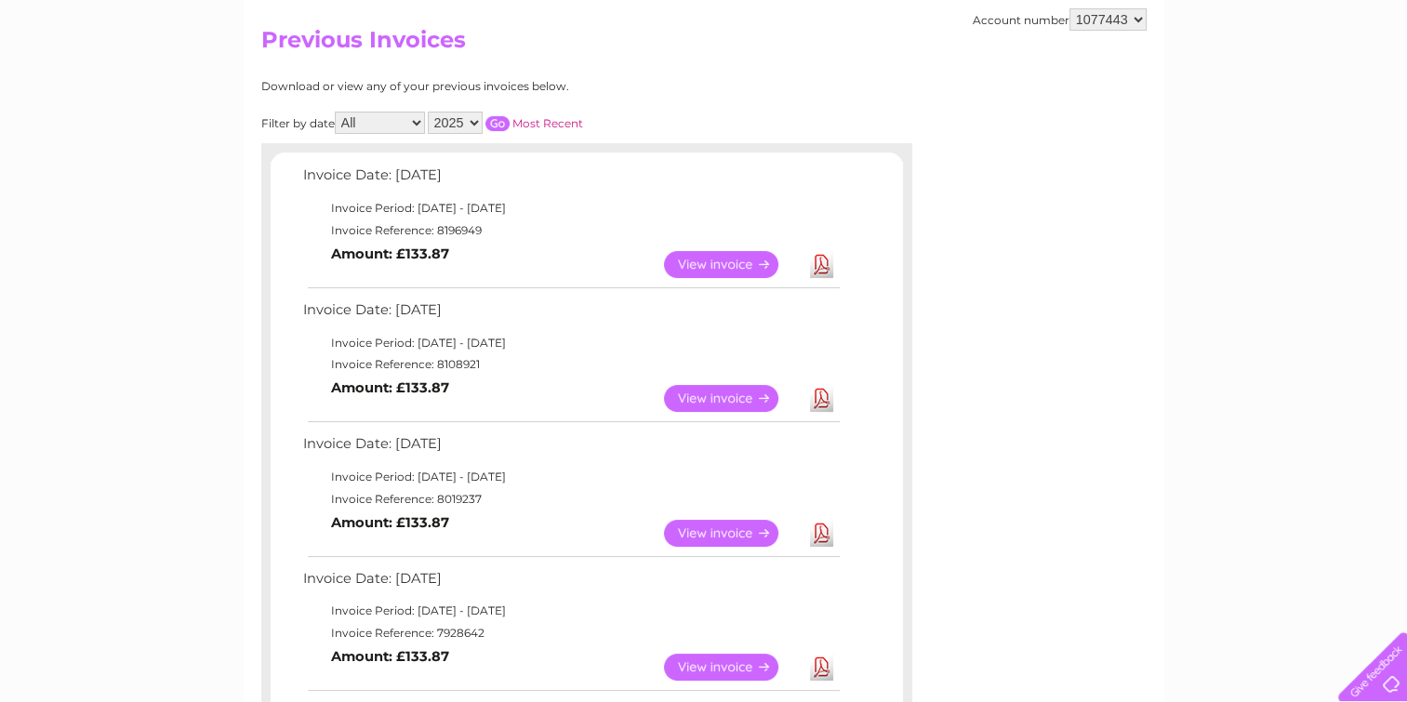 The image size is (1407, 702). I want to click on span: 0333 014 3131, so click(1120, 20).